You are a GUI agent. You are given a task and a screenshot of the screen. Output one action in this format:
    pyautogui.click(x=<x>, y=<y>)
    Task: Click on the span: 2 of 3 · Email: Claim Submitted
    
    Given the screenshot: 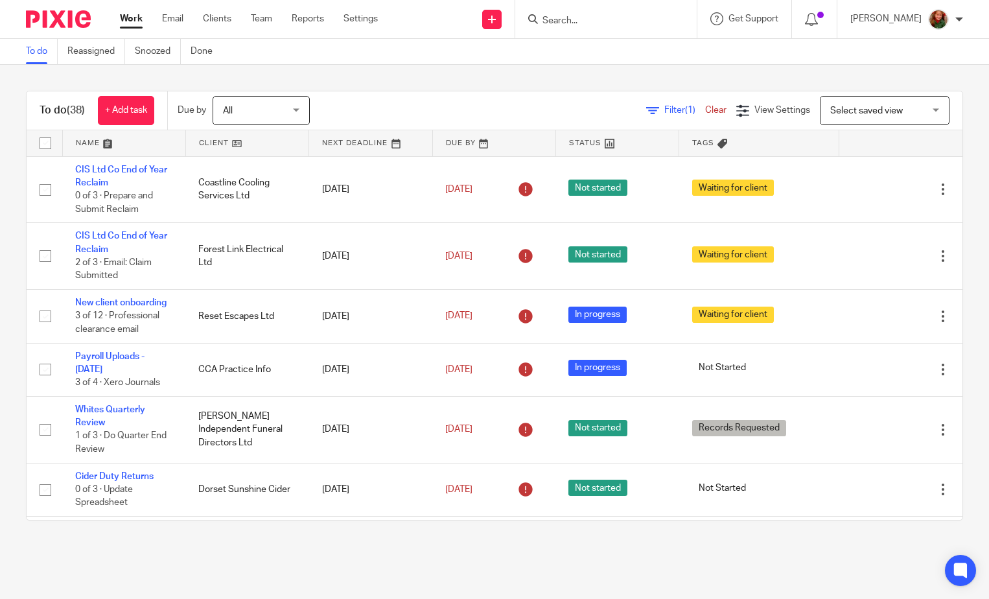 What is the action you would take?
    pyautogui.click(x=113, y=269)
    